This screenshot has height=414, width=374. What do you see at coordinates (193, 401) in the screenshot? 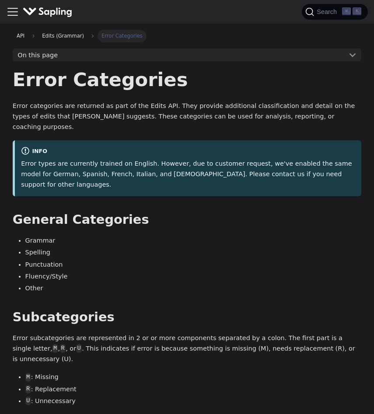
I see `li: : Unnecessary` at bounding box center [193, 401].